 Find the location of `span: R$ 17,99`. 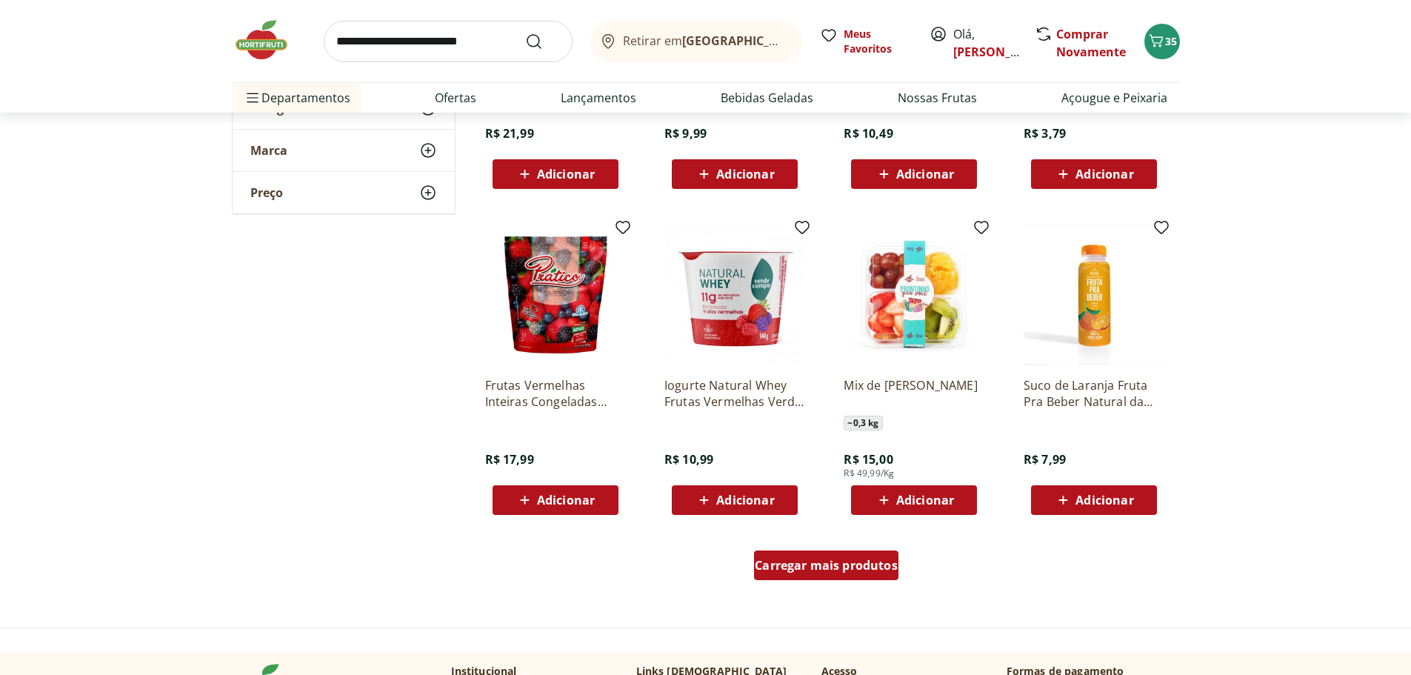

span: R$ 17,99 is located at coordinates (510, 459).